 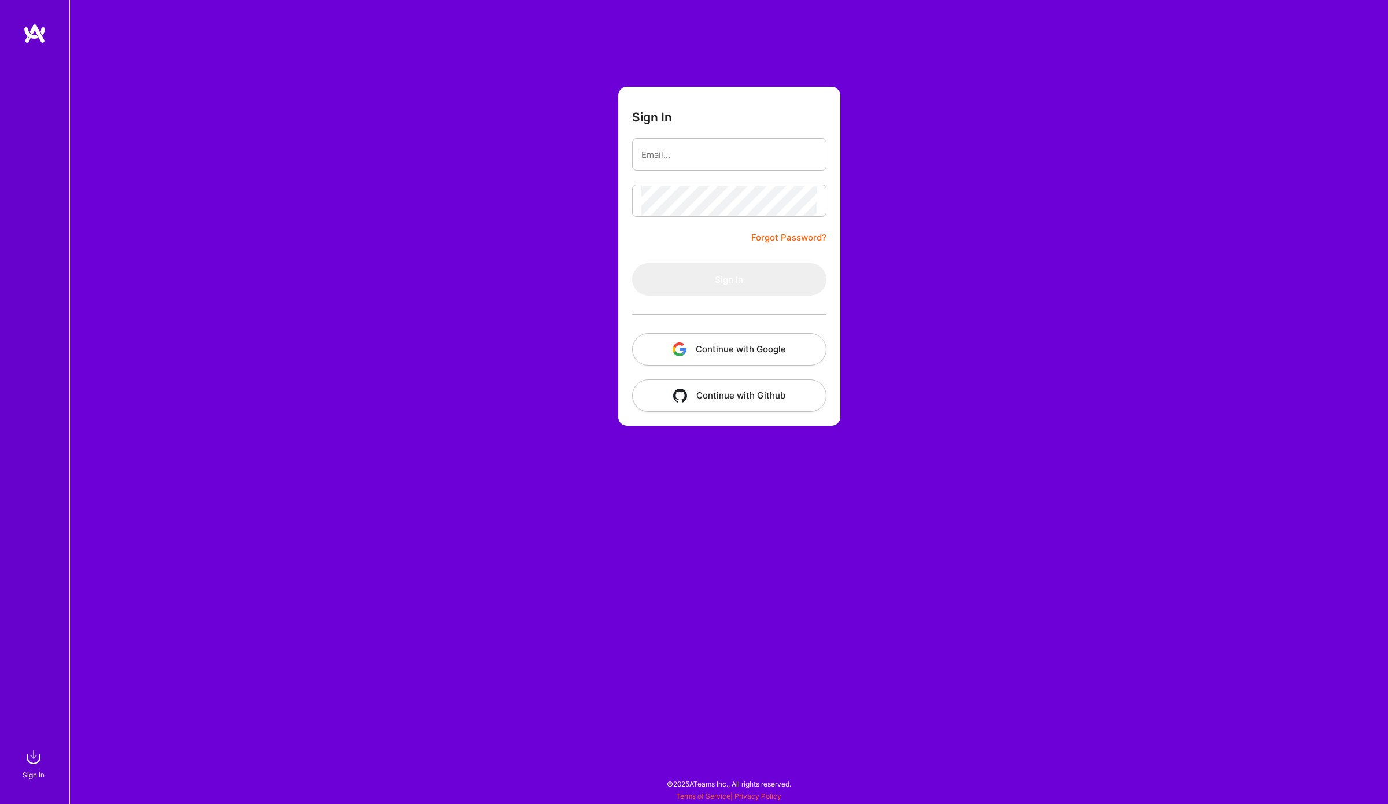 What do you see at coordinates (729, 349) in the screenshot?
I see `button: Continue with Google` at bounding box center [729, 349].